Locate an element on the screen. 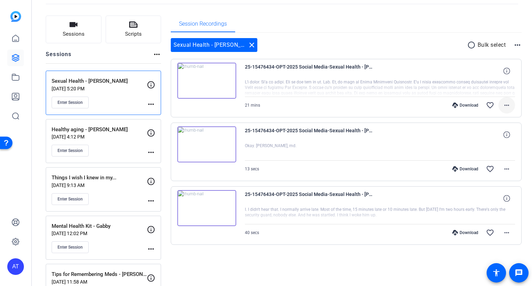 This screenshot has height=286, width=532. p: Mental Health Kit - Gabby is located at coordinates (99, 226).